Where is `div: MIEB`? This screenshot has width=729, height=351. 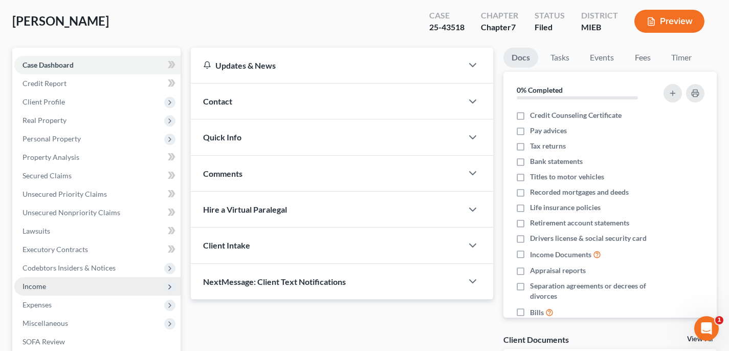 div: MIEB is located at coordinates (600, 27).